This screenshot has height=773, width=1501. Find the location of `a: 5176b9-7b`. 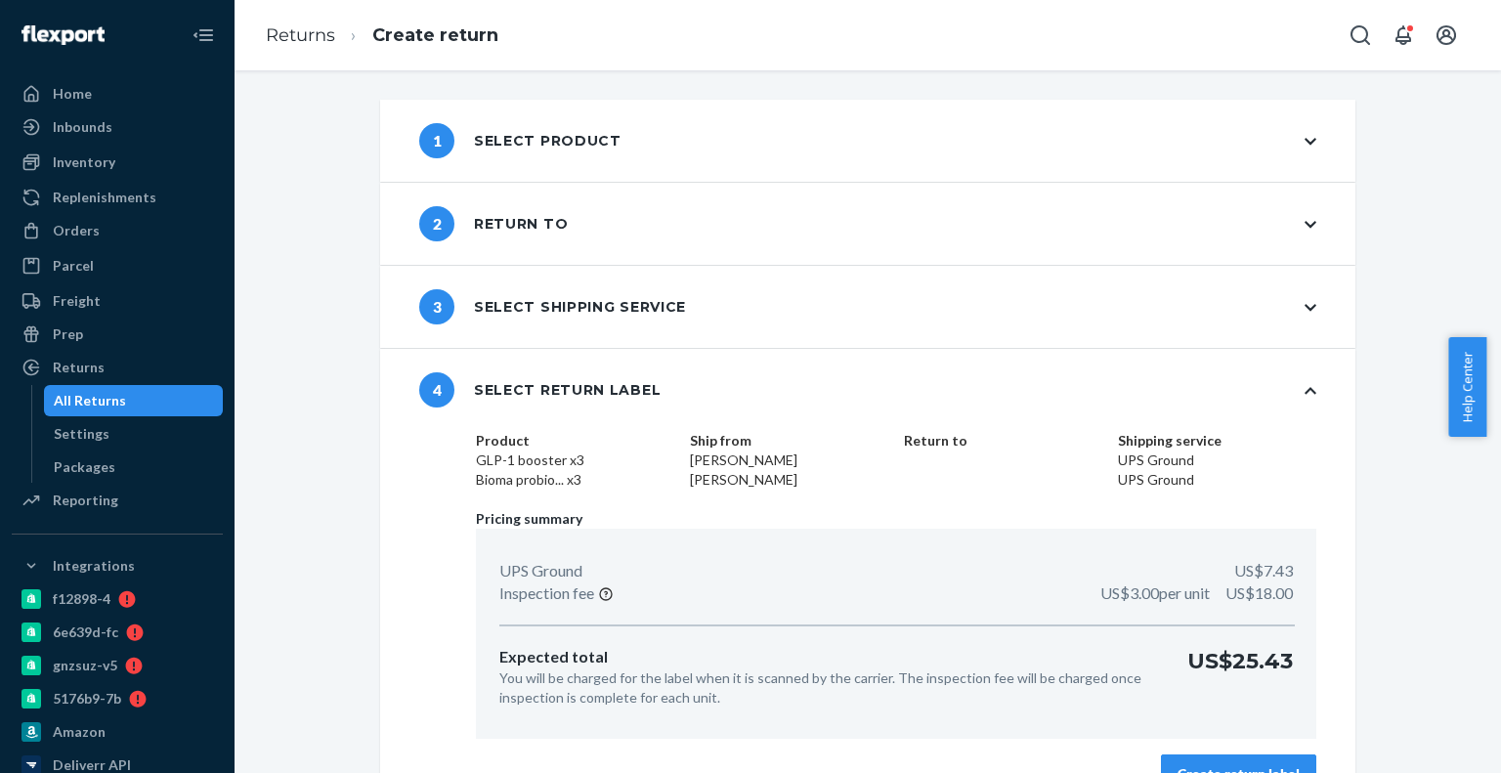

a: 5176b9-7b is located at coordinates (117, 699).